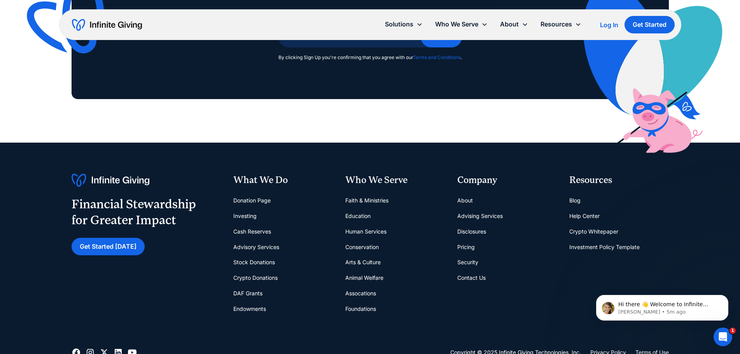 The image size is (740, 354). What do you see at coordinates (466, 247) in the screenshot?
I see `a: Pricing` at bounding box center [466, 247].